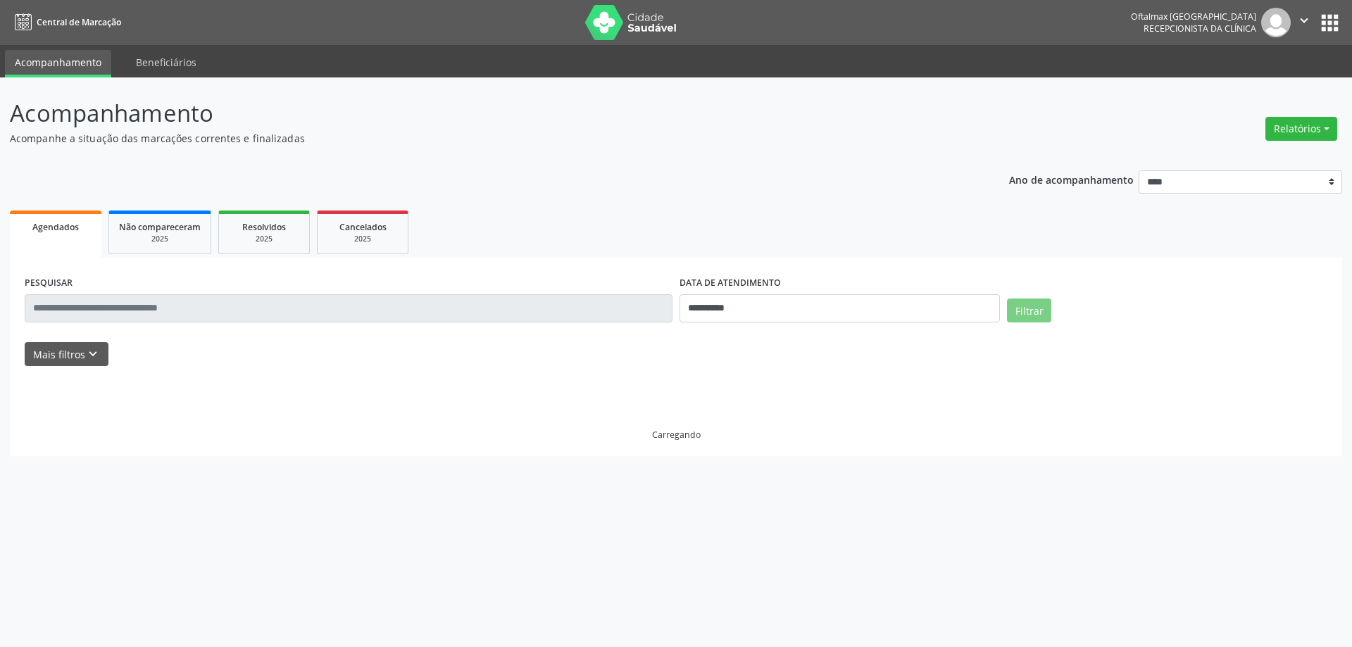 The image size is (1352, 647). I want to click on a: Central de Marcação, so click(65, 22).